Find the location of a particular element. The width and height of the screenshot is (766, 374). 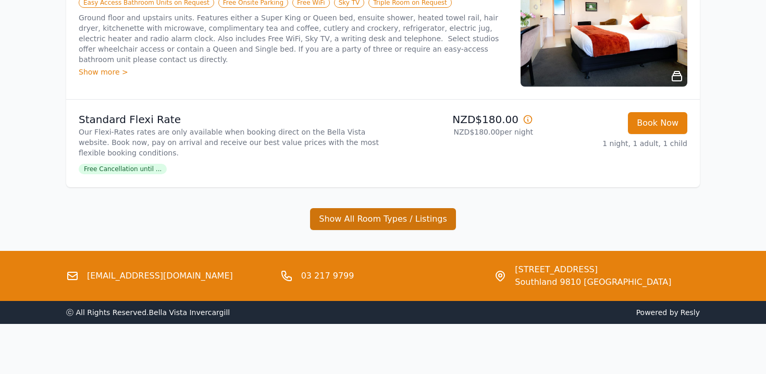

p: Our Flexi-Rates rates are only available when booking direct on the Bella Vista website. Book now... is located at coordinates (229, 142).